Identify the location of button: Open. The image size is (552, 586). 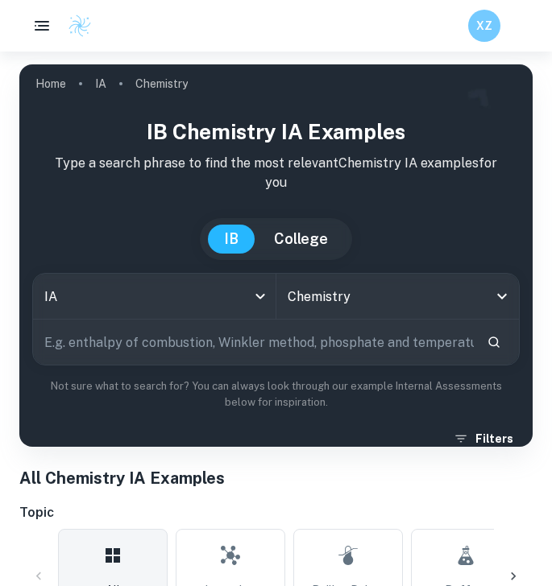
(502, 296).